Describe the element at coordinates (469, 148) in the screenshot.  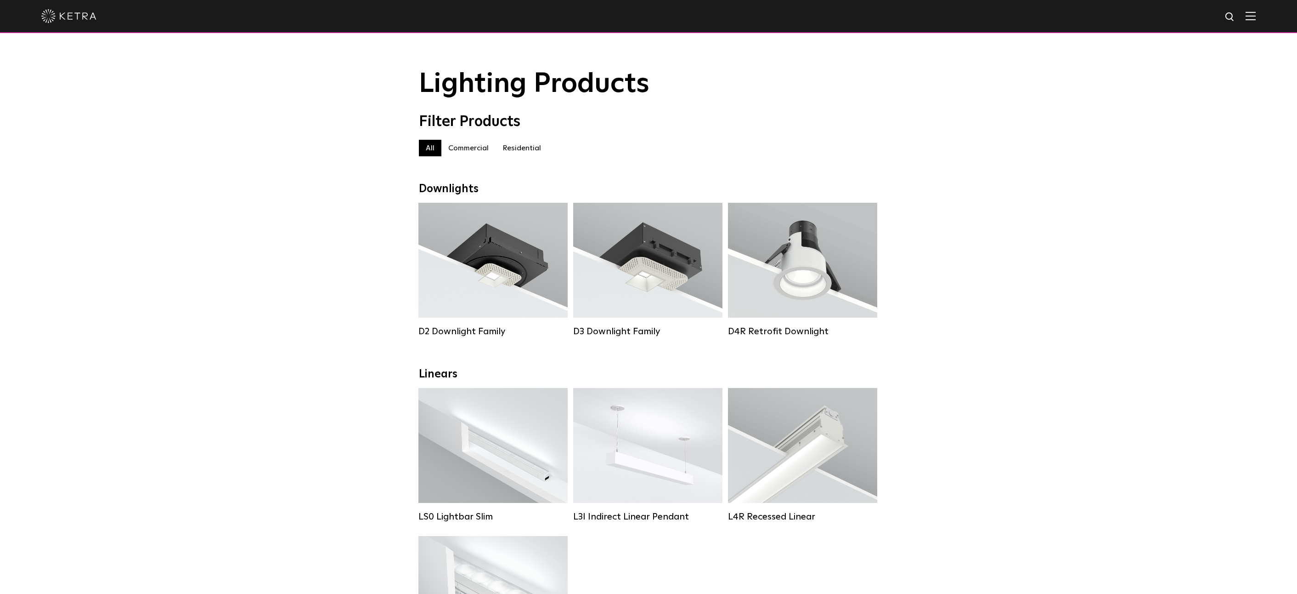
I see `label: Commercial` at that location.